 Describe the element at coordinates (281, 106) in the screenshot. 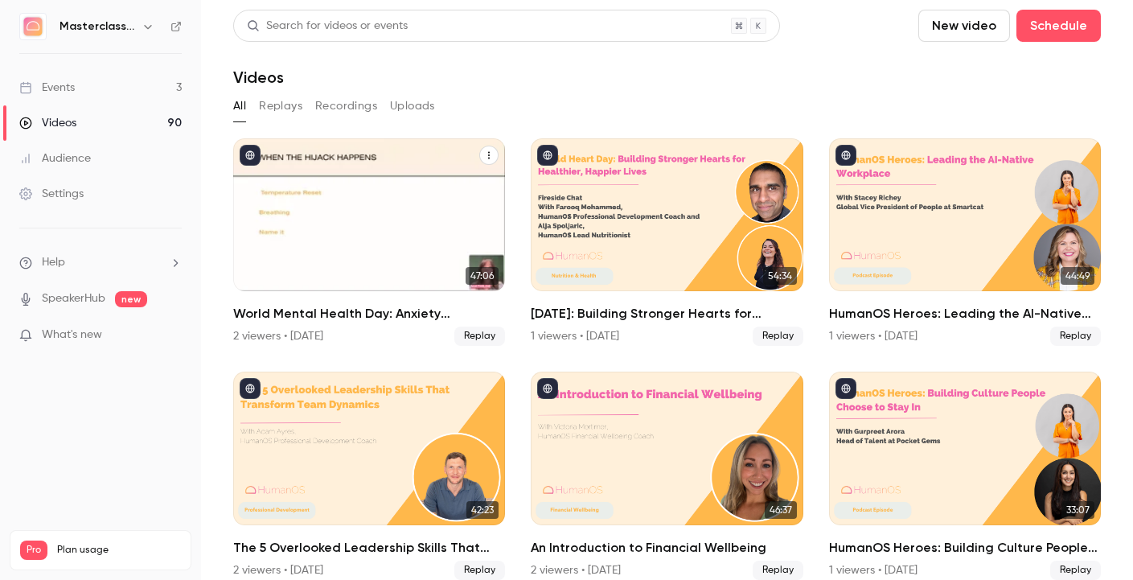

I see `button: Replays` at that location.